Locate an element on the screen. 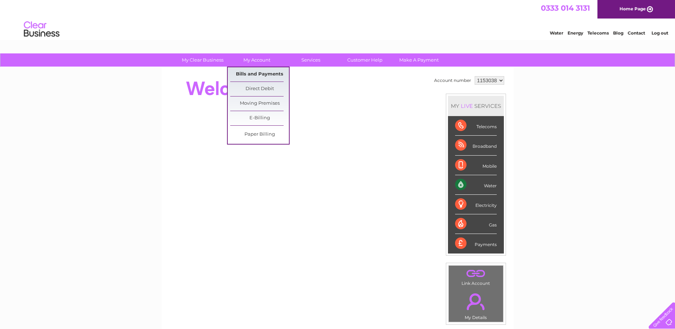  a: My Account is located at coordinates (256, 60).